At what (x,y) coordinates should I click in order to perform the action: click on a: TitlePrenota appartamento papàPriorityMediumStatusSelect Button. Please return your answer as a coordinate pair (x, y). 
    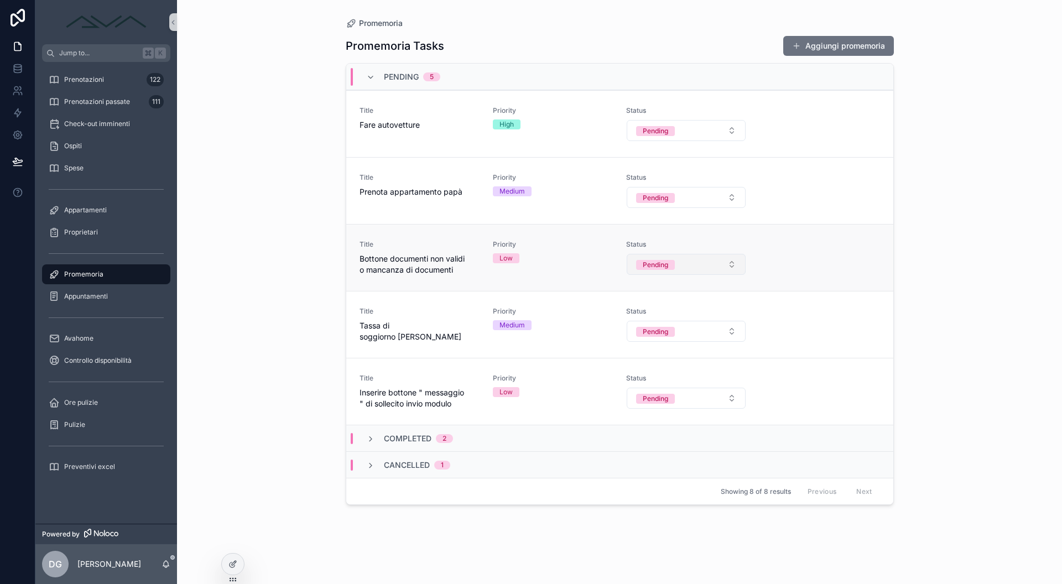
    Looking at the image, I should click on (620, 190).